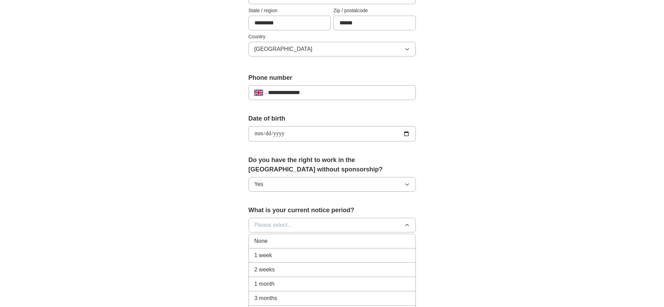  What do you see at coordinates (273, 225) in the screenshot?
I see `span: Please select...` at bounding box center [273, 225].